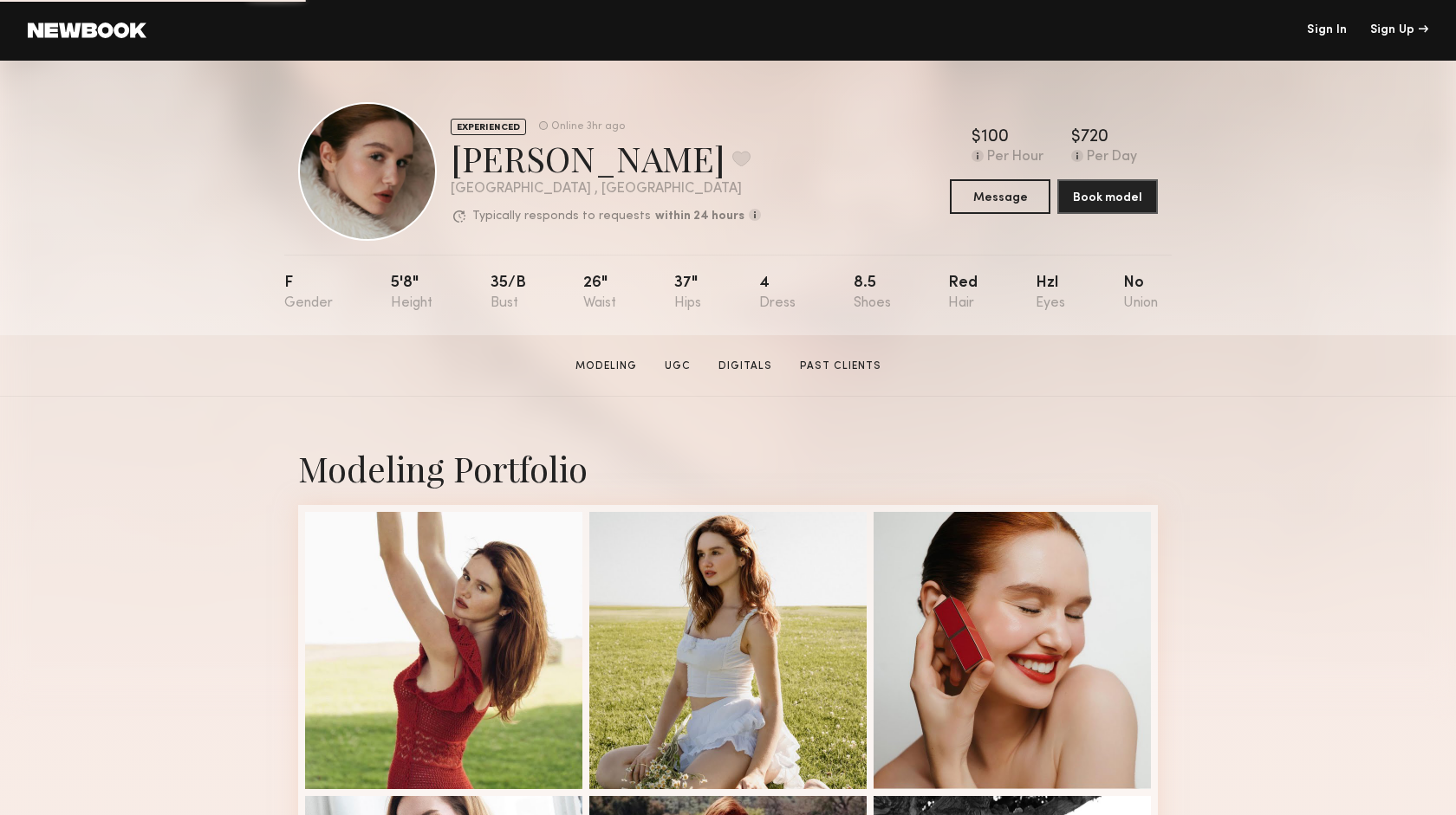 The image size is (1456, 815). What do you see at coordinates (1014, 157) in the screenshot?
I see `div: Per Hour` at bounding box center [1014, 157].